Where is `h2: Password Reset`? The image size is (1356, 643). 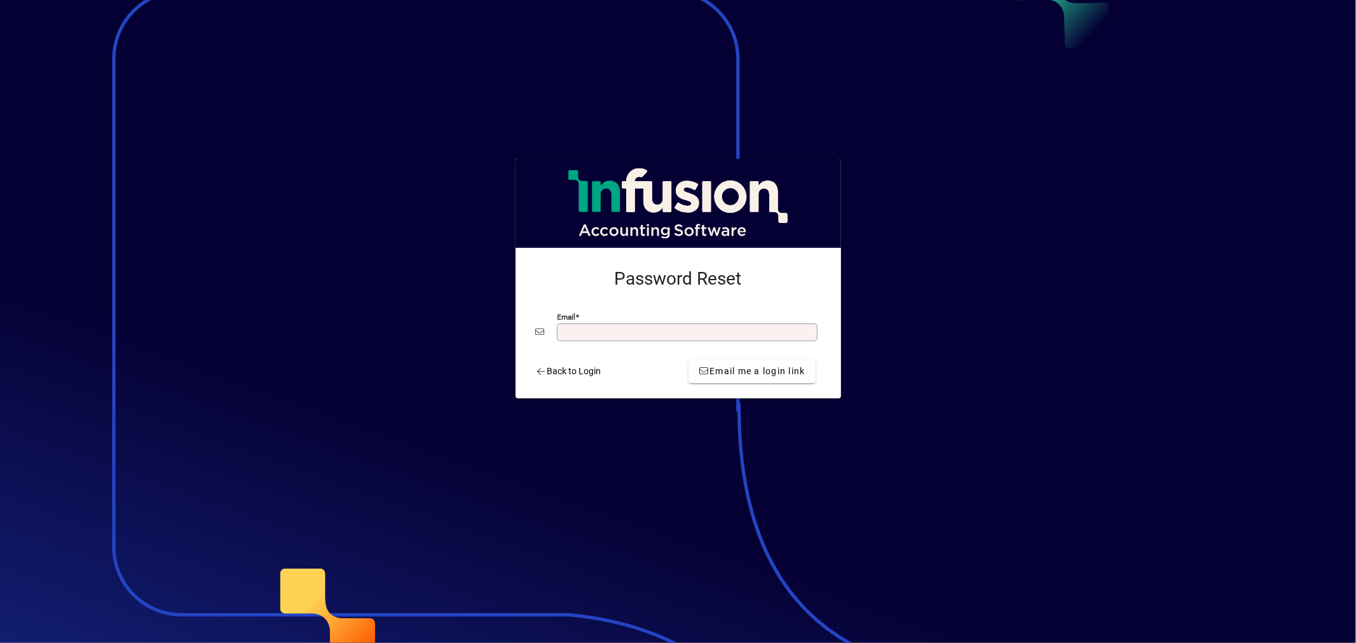
h2: Password Reset is located at coordinates (678, 279).